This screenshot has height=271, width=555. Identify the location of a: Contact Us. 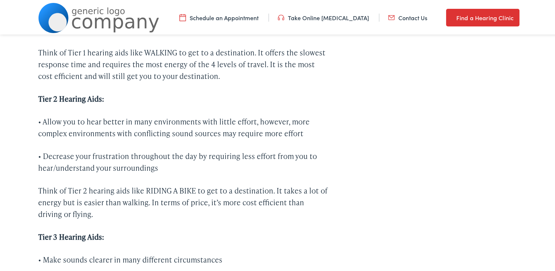
(408, 16).